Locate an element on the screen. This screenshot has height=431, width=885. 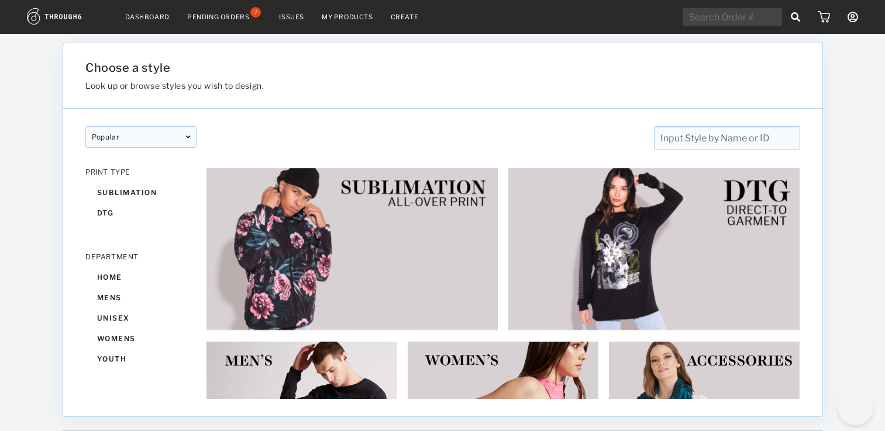
img: 2e253fe2-a06e-4c8d-8f72-5695abdd75b9.jpg is located at coordinates (654, 249).